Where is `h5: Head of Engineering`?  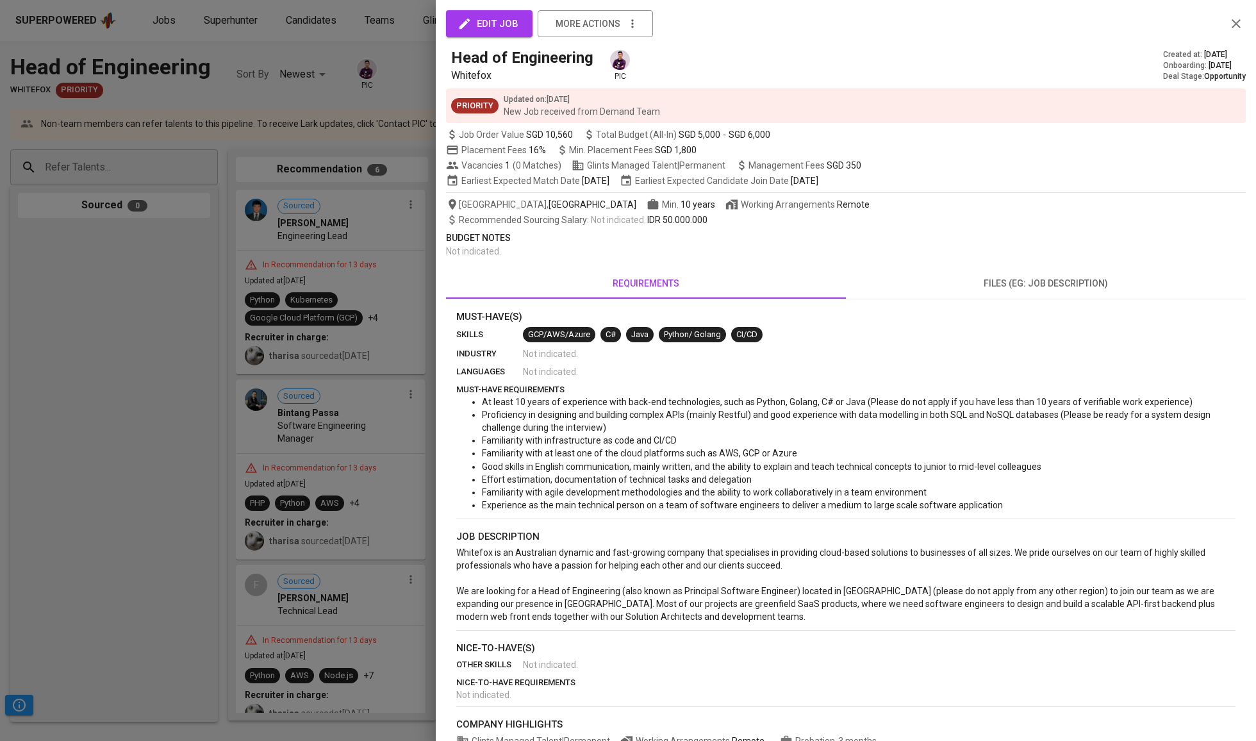
h5: Head of Engineering is located at coordinates (522, 58).